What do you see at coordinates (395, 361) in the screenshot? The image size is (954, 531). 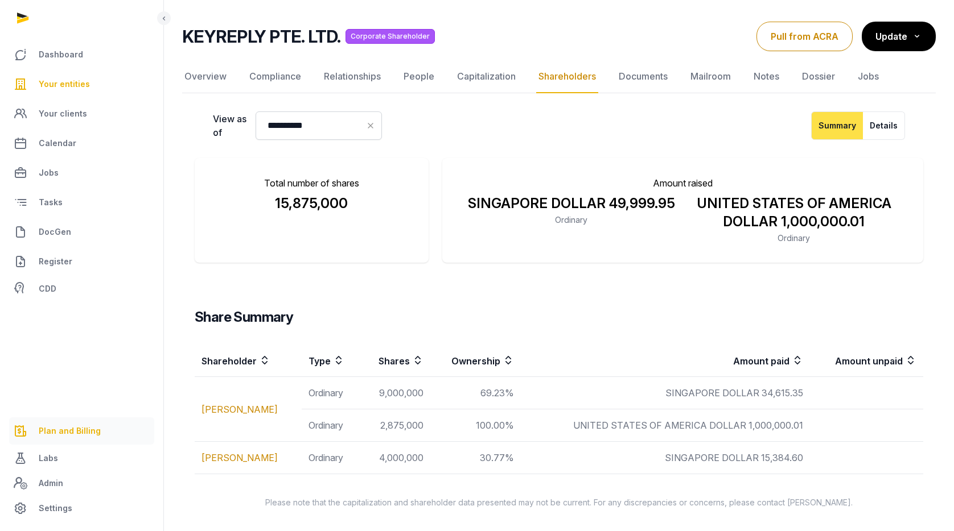 I see `th: Shares` at bounding box center [395, 361].